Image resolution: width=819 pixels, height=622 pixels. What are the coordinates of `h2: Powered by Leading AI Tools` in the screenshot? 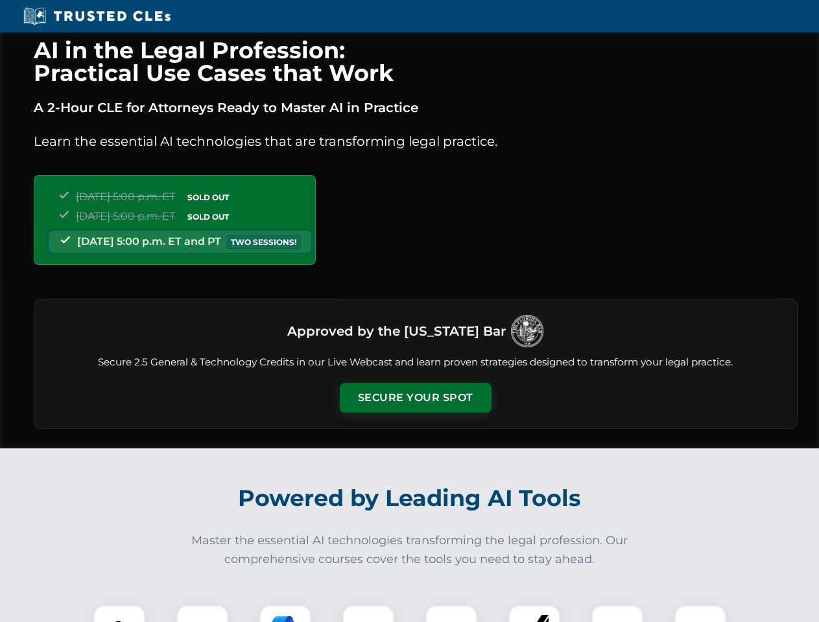 It's located at (410, 499).